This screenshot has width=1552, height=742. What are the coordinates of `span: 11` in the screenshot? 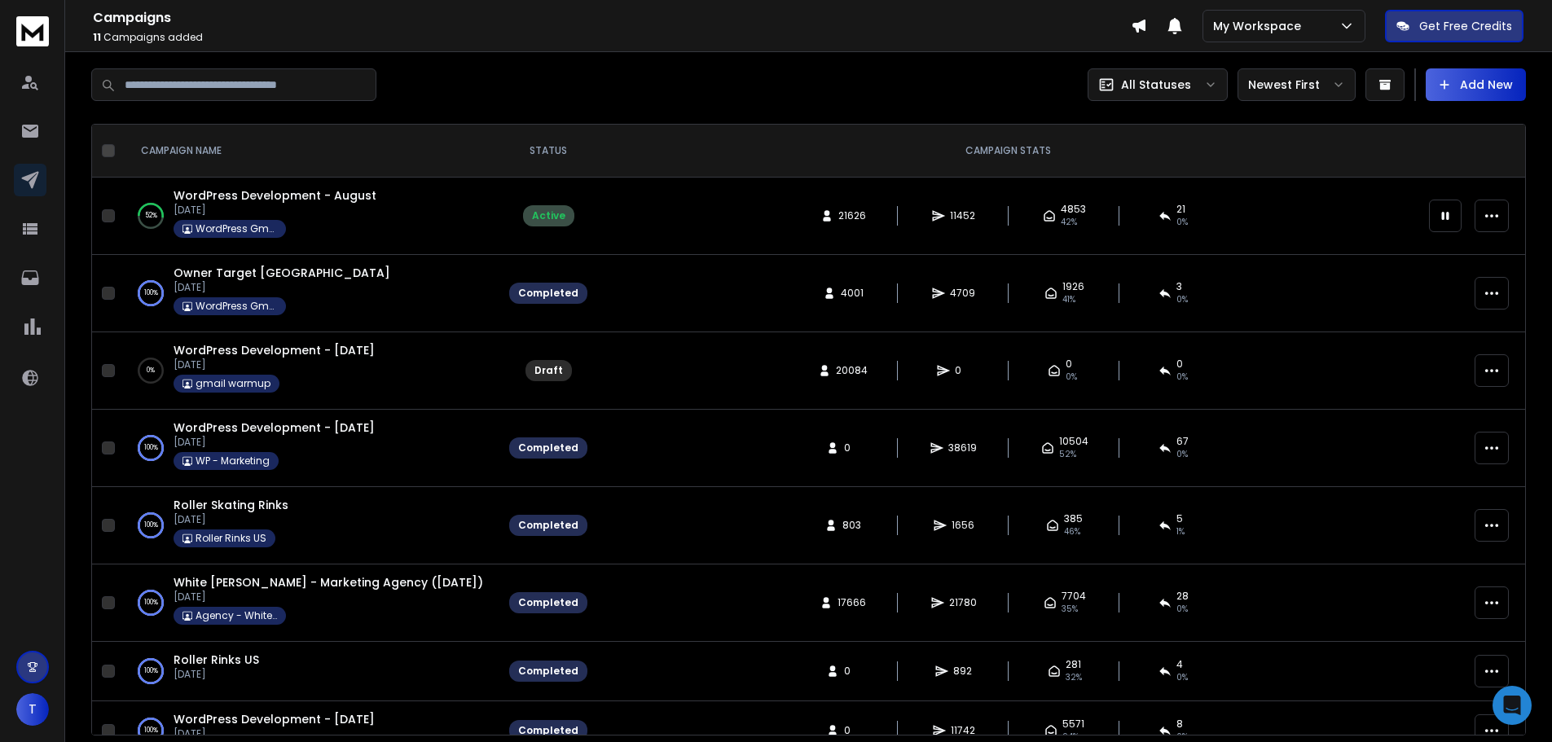 It's located at (97, 37).